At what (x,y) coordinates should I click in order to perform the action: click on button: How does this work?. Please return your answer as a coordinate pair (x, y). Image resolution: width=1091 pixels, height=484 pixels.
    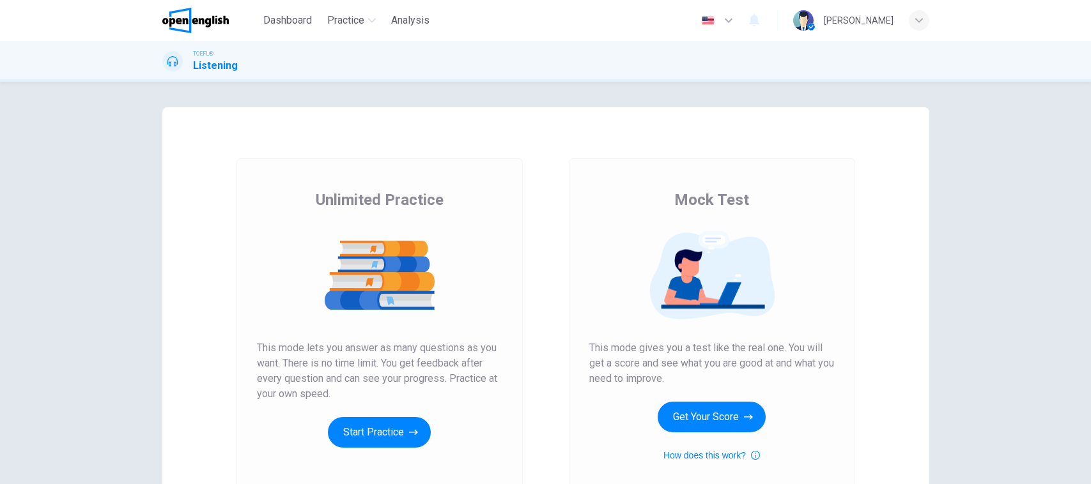
    Looking at the image, I should click on (711, 456).